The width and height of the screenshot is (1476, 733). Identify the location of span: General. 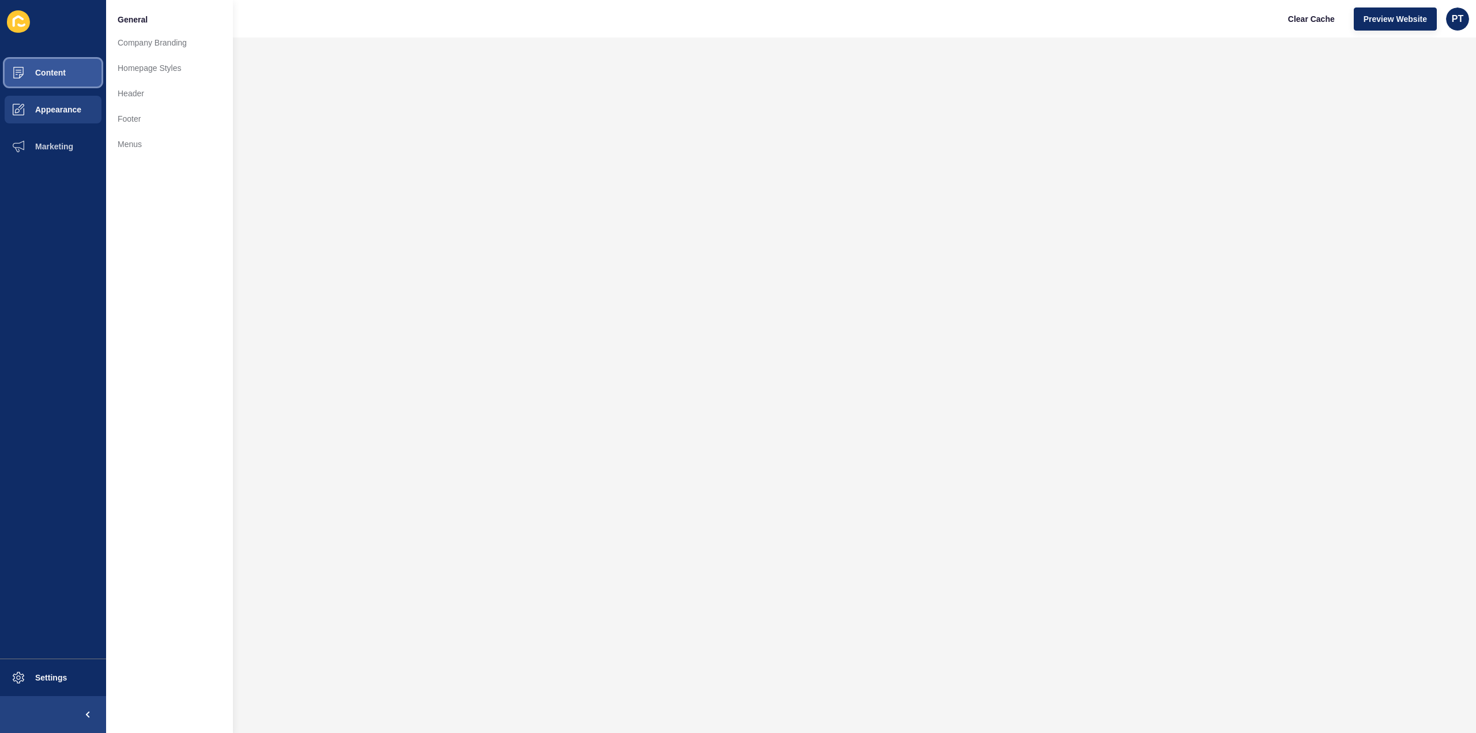
(133, 20).